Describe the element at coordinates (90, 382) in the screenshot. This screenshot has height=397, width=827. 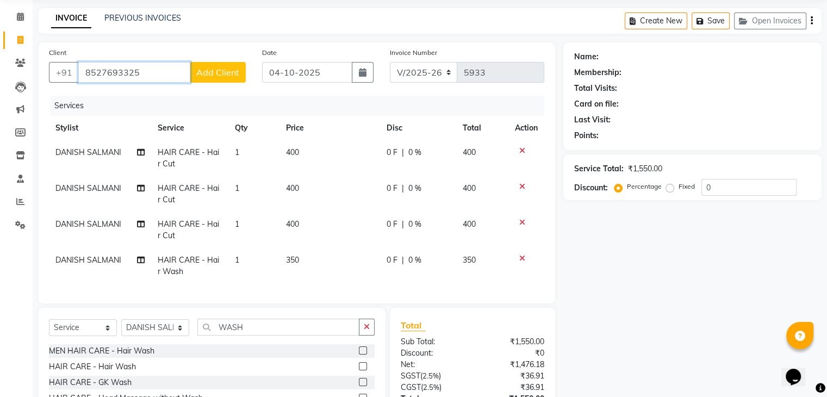
I see `div: HAIR CARE - GK Wash` at that location.